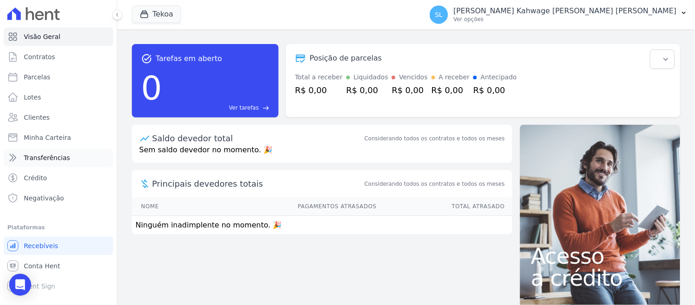 The width and height of the screenshot is (695, 305). Describe the element at coordinates (346, 58) in the screenshot. I see `div: Posição de parcelas` at that location.